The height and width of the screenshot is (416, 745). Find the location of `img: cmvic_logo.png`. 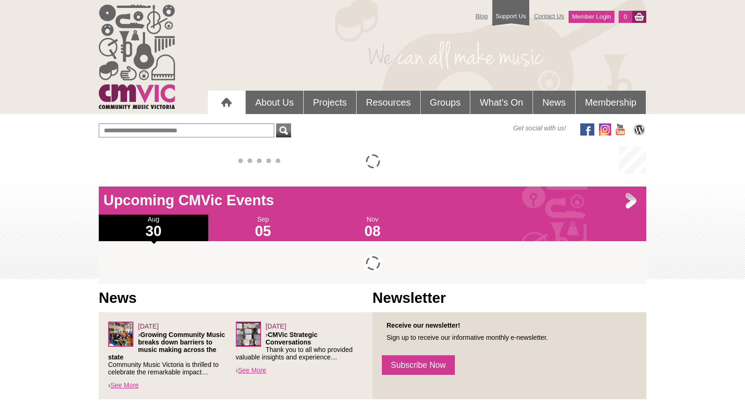

img: cmvic_logo.png is located at coordinates (137, 57).